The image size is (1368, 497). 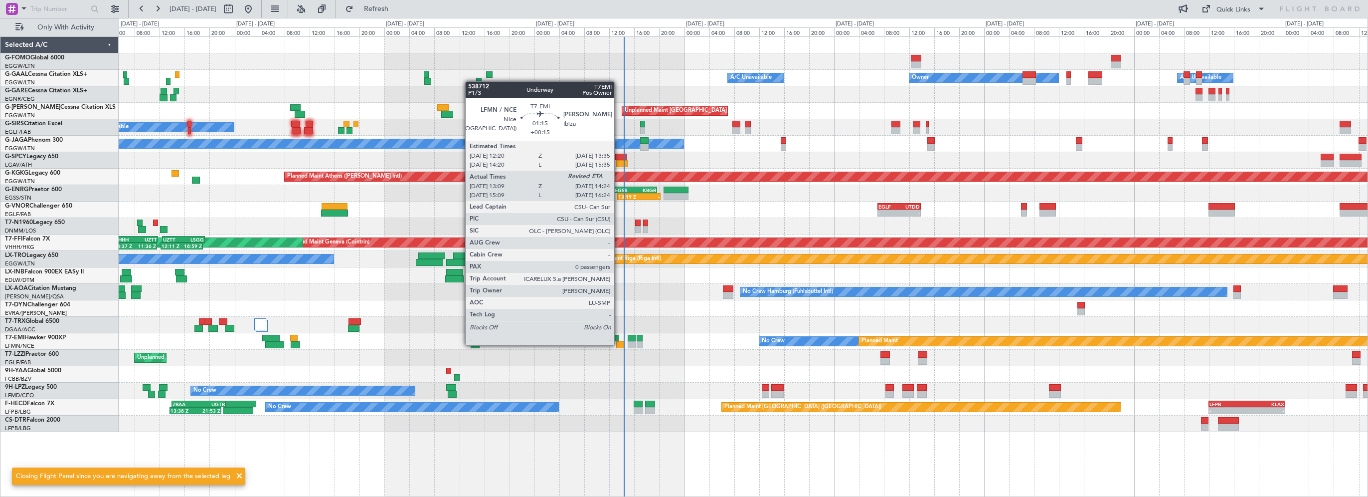 I want to click on span: LX-AOA, so click(x=16, y=288).